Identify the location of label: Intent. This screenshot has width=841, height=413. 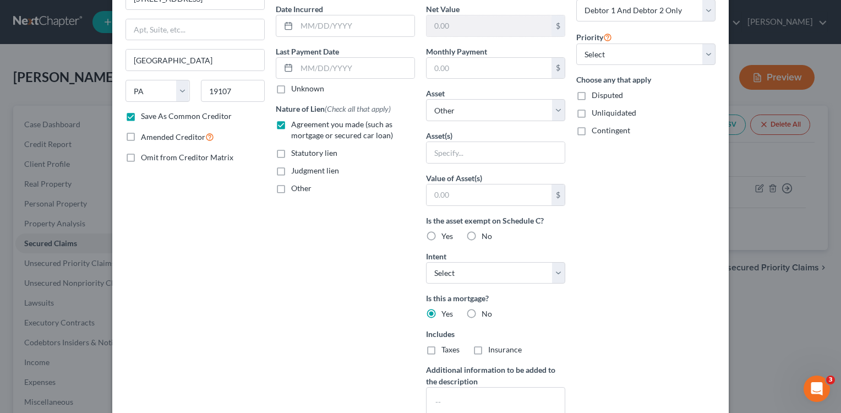
(436, 256).